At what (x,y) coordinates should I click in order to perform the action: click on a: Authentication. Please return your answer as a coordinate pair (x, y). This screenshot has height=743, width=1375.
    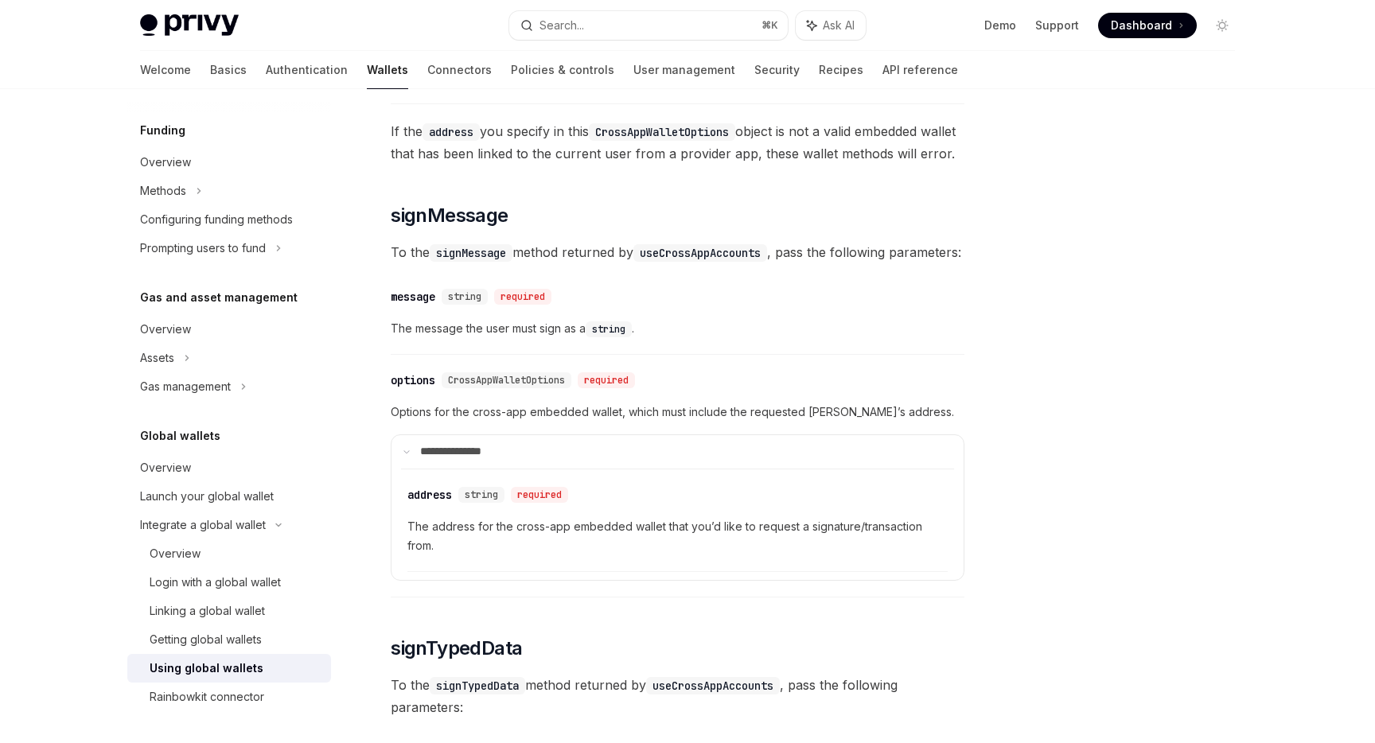
    Looking at the image, I should click on (306, 70).